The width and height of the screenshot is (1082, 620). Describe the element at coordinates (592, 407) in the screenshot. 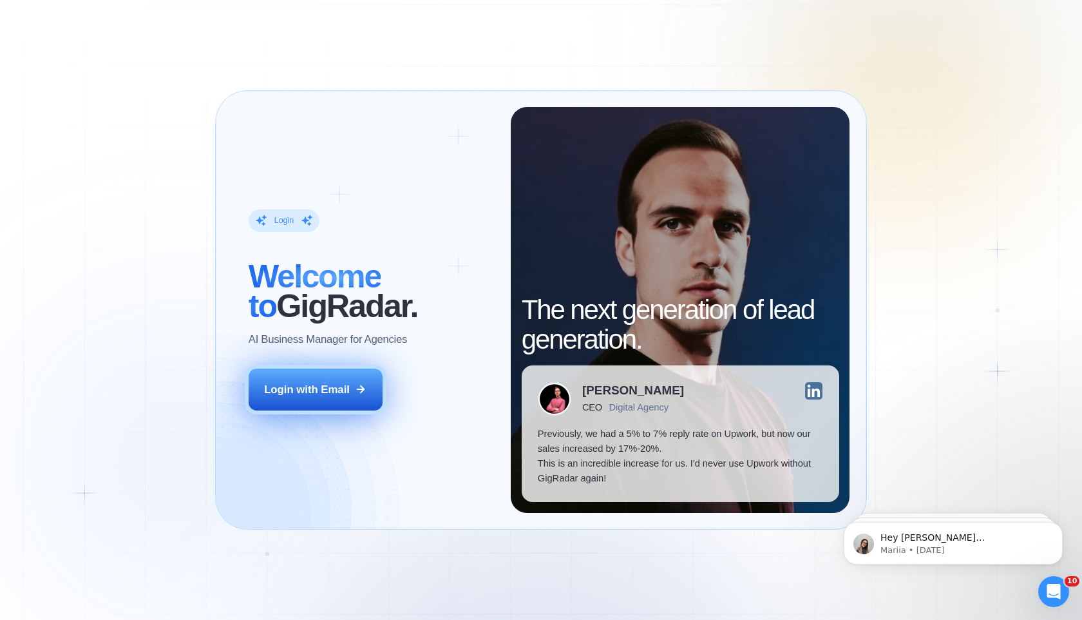

I see `div: CEO` at that location.